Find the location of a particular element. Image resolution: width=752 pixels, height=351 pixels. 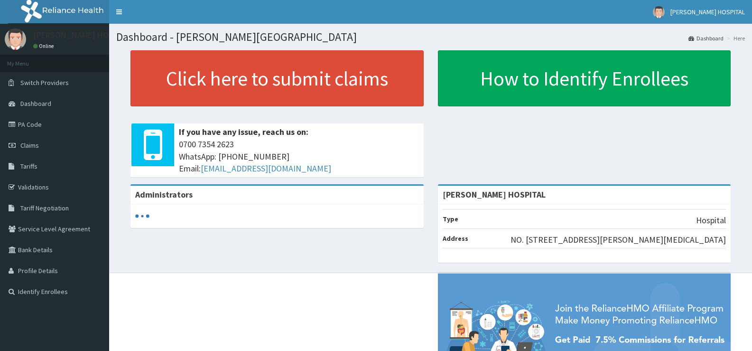

span: Tariffs is located at coordinates (29, 166).